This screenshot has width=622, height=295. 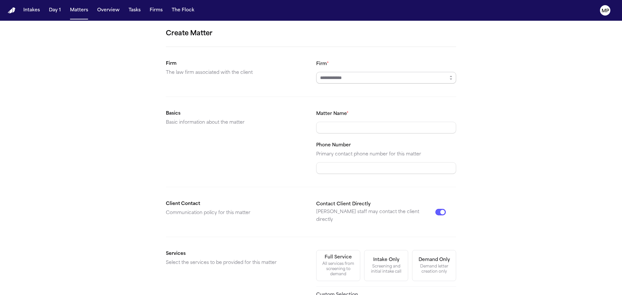 What do you see at coordinates (12, 10) in the screenshot?
I see `a: Home` at bounding box center [12, 10].